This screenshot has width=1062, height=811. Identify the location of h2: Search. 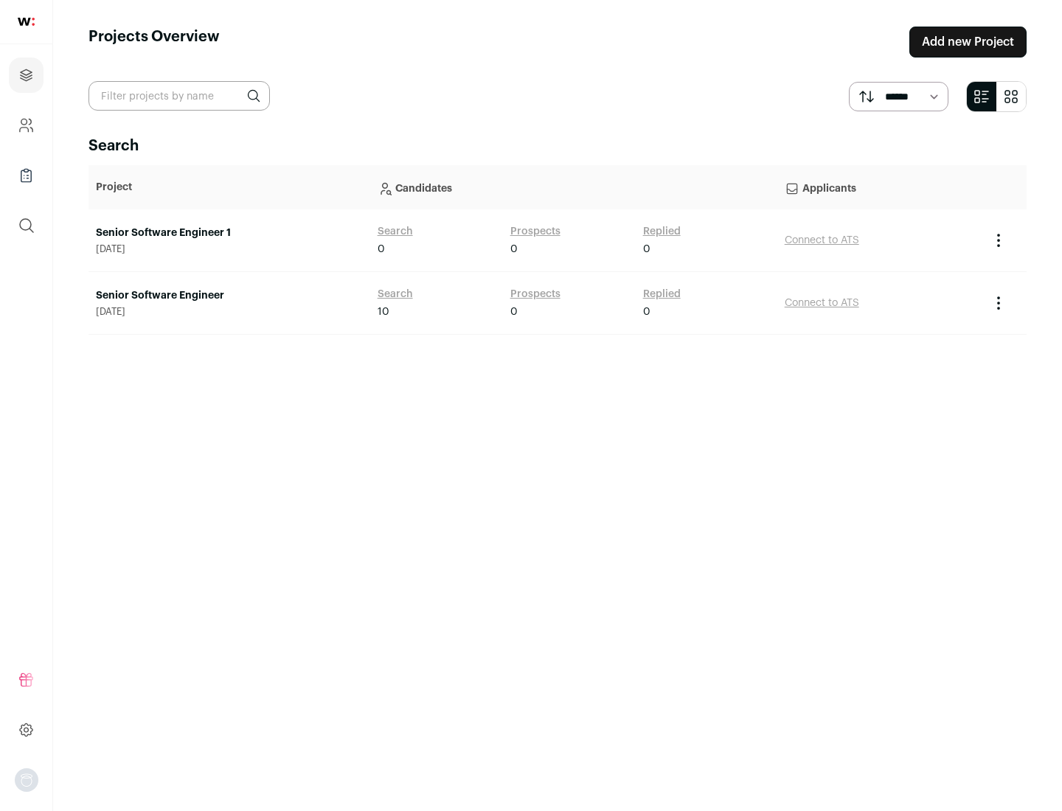
(558, 146).